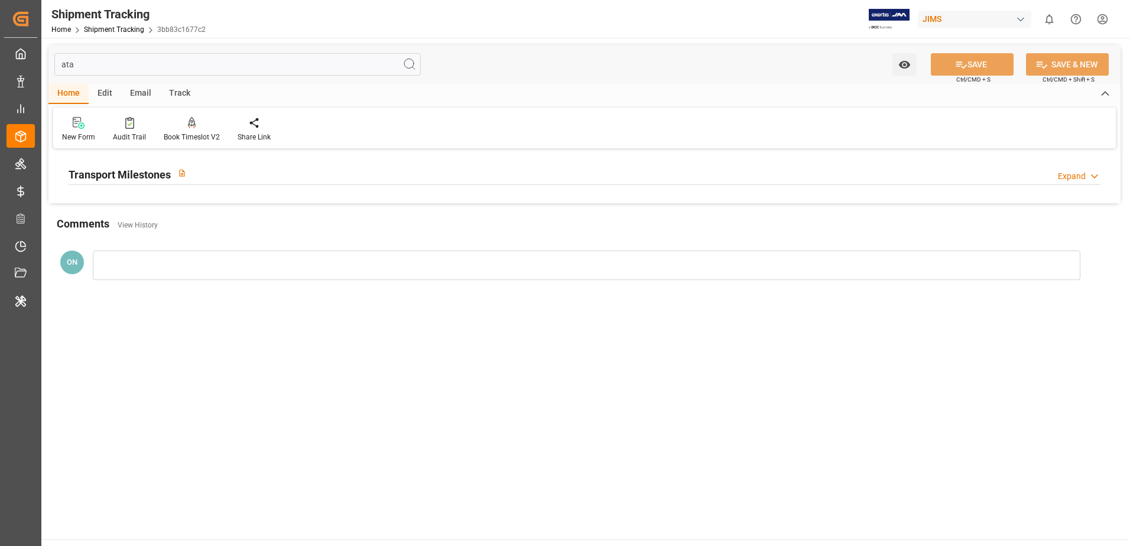  What do you see at coordinates (61, 30) in the screenshot?
I see `a: Home` at bounding box center [61, 30].